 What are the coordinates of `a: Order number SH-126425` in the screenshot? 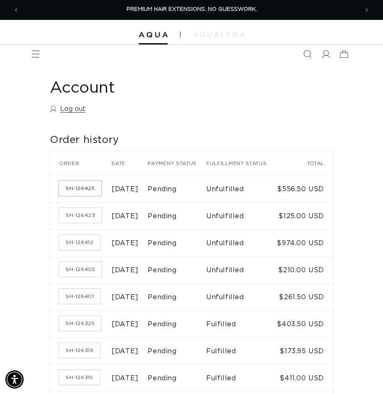 It's located at (80, 188).